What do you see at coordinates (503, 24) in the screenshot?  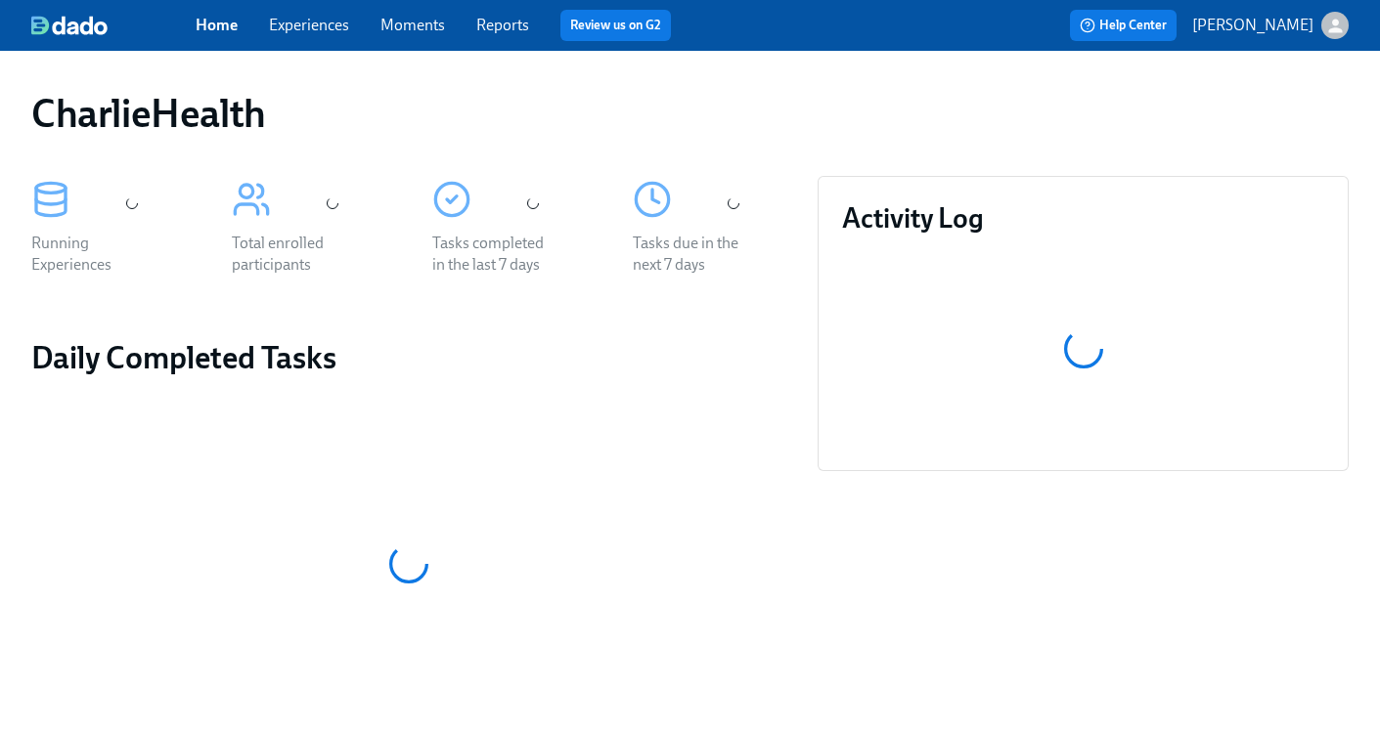 I see `a: Reports` at bounding box center [503, 24].